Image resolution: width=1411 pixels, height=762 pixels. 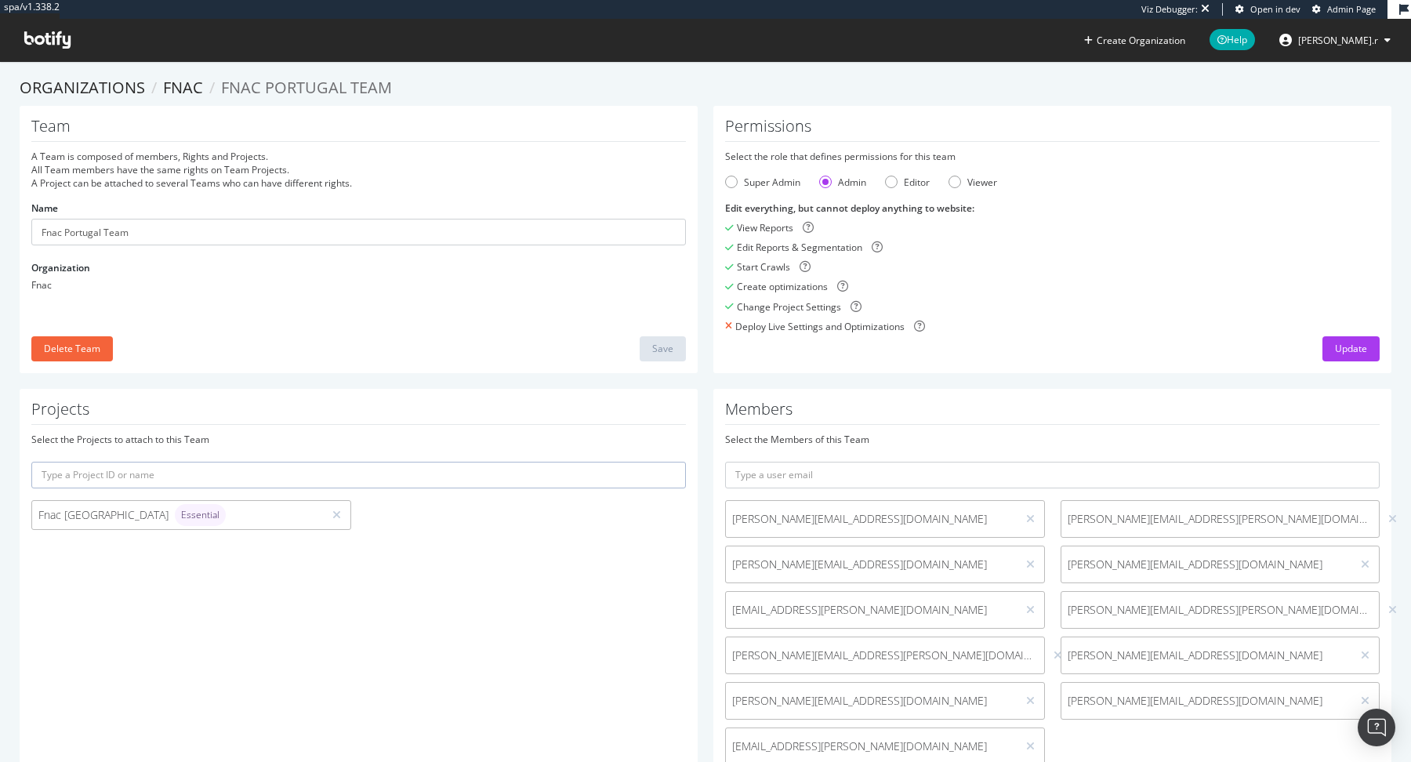 What do you see at coordinates (45, 208) in the screenshot?
I see `label: Name` at bounding box center [45, 208].